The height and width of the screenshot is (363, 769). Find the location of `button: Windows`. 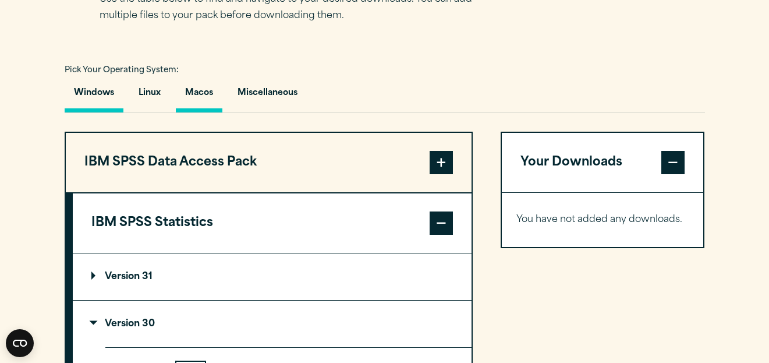

button: Windows is located at coordinates (94, 96).